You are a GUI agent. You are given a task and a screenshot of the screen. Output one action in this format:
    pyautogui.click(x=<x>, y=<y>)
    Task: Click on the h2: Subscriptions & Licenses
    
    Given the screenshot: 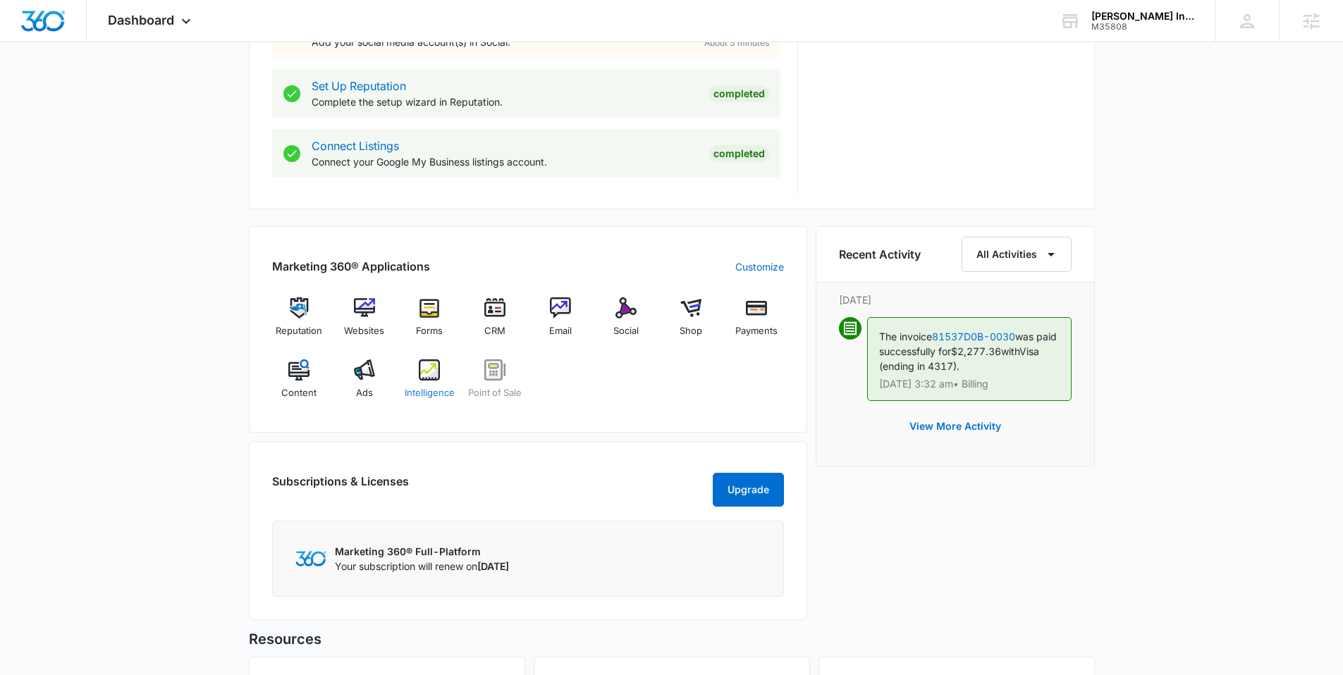 What is the action you would take?
    pyautogui.click(x=340, y=487)
    